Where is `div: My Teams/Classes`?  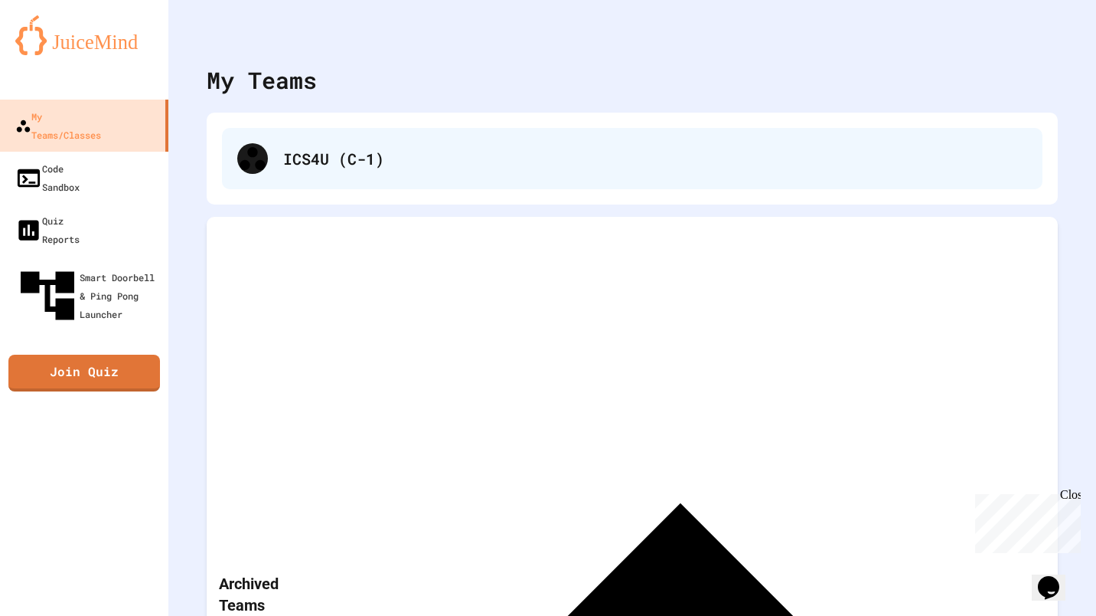
div: My Teams/Classes is located at coordinates (58, 126).